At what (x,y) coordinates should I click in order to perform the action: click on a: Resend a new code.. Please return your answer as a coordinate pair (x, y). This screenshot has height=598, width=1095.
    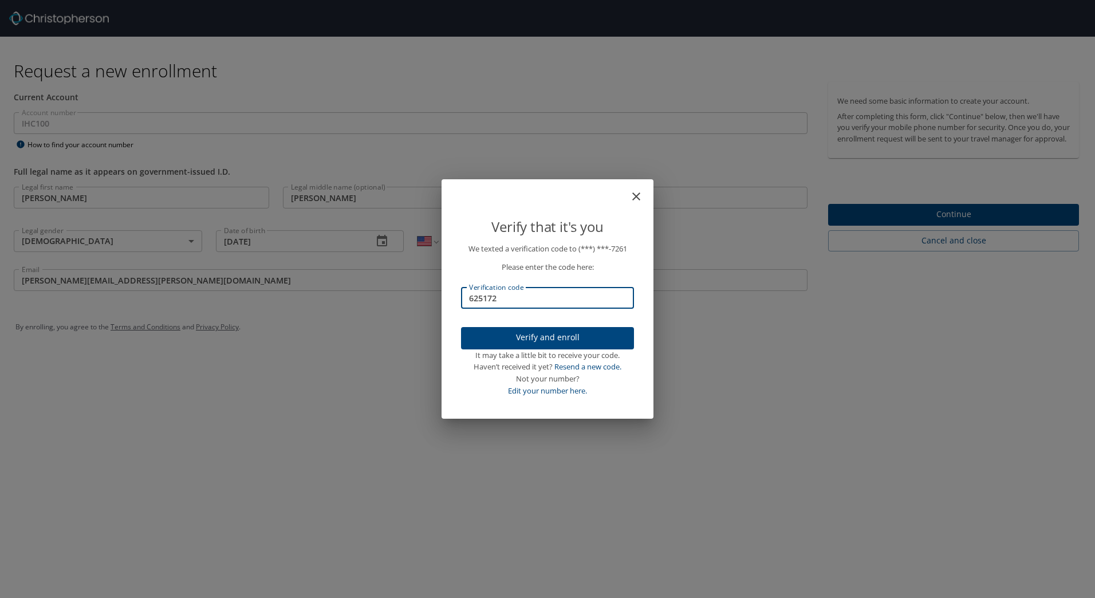
    Looking at the image, I should click on (588, 367).